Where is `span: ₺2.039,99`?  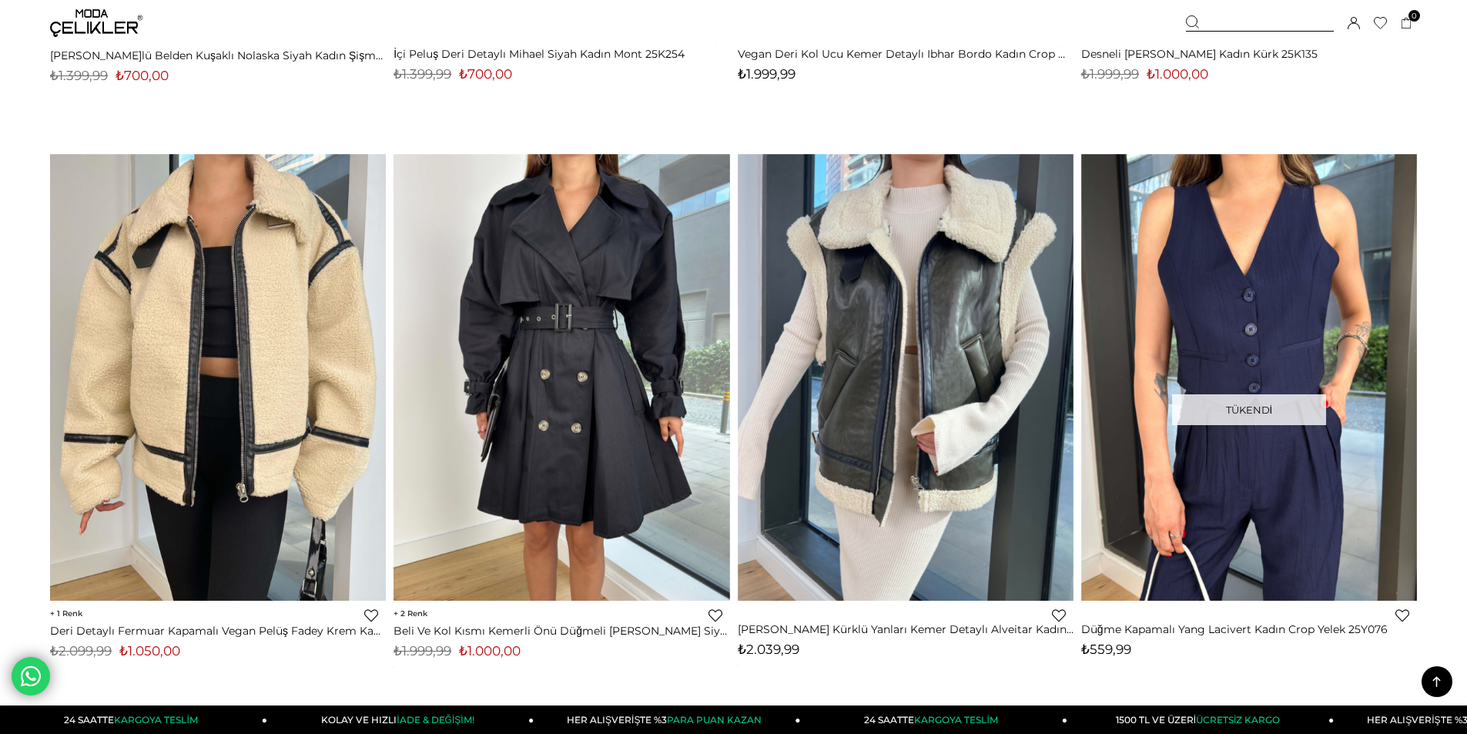 span: ₺2.039,99 is located at coordinates (769, 649).